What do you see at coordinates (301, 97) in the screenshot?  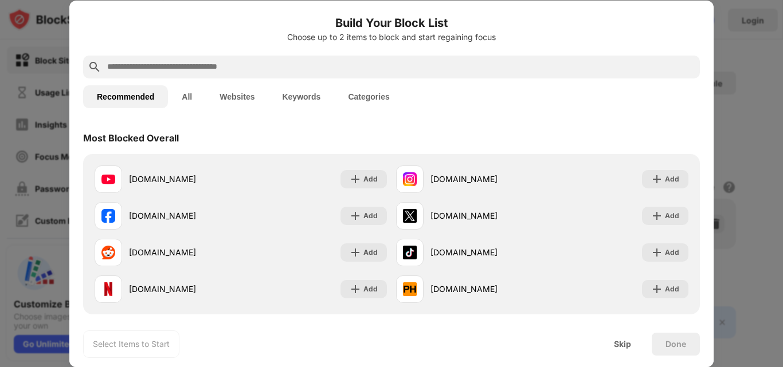 I see `button: Keywords` at bounding box center [301, 97].